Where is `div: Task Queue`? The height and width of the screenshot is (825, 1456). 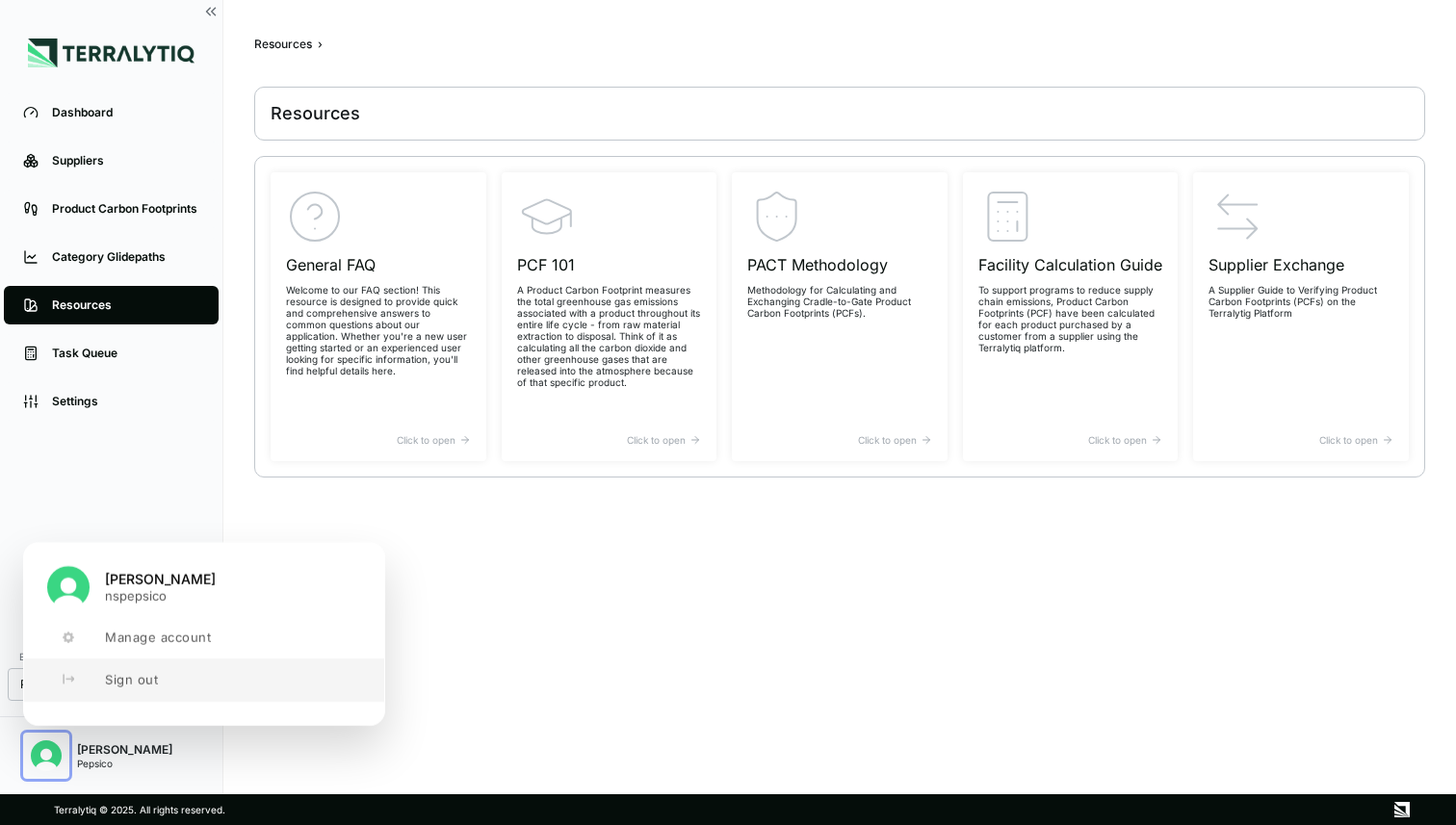 div: Task Queue is located at coordinates (125, 353).